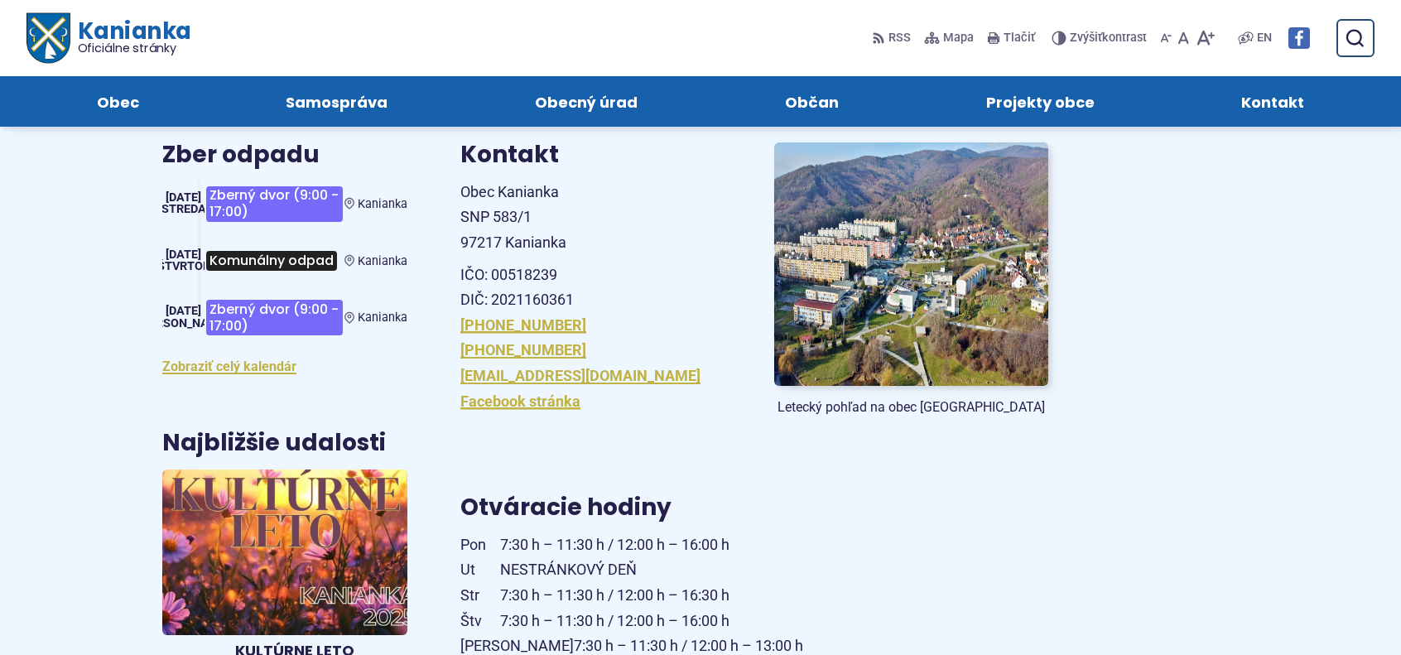  I want to click on span: Str, so click(480, 595).